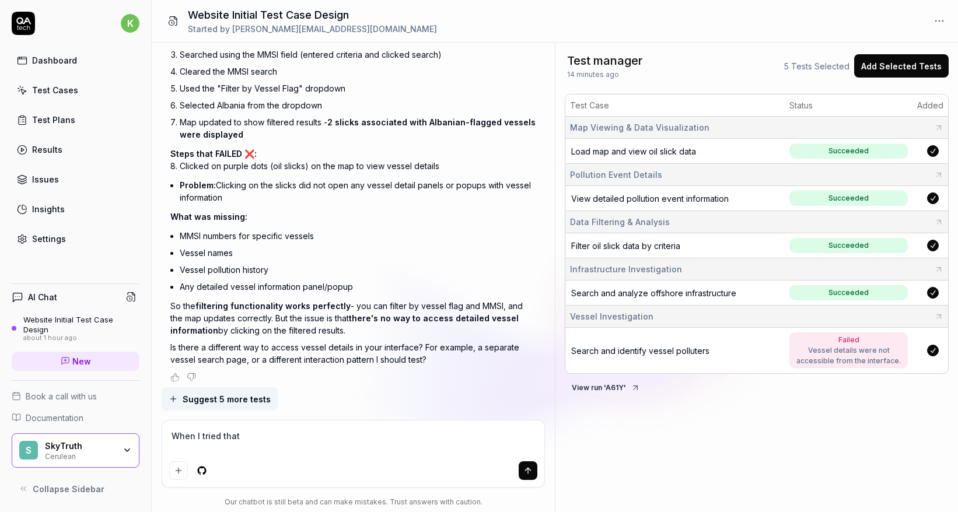 The width and height of the screenshot is (958, 512). Describe the element at coordinates (358, 191) in the screenshot. I see `li: Clicking on the slicks did not open any vessel detail panels or popups with vessel information` at that location.